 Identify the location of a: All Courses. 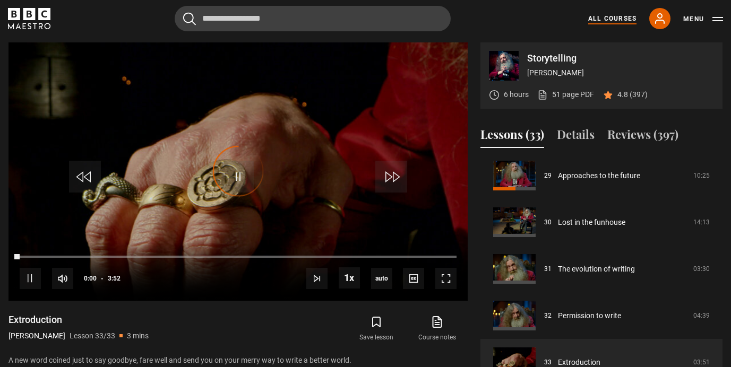
(612, 19).